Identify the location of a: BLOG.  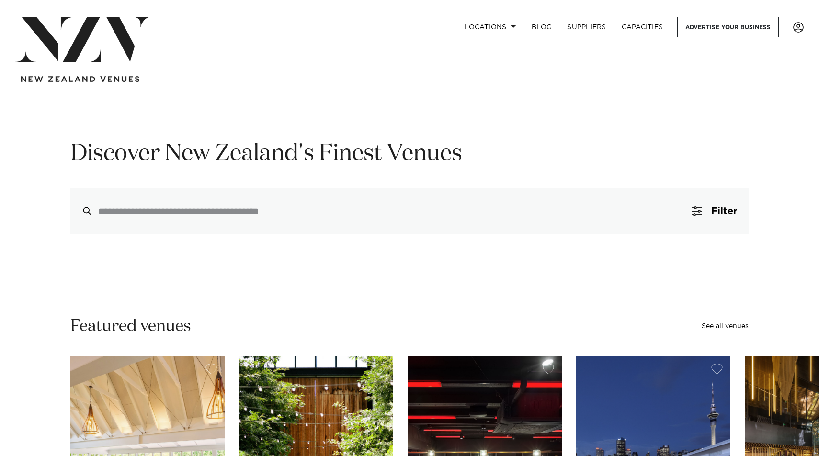
(542, 27).